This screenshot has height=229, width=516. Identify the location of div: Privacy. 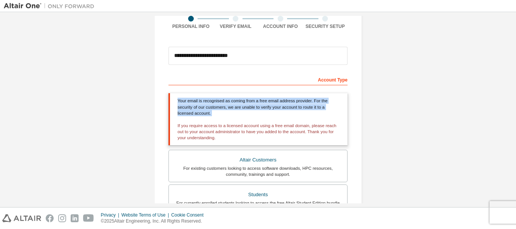
(111, 215).